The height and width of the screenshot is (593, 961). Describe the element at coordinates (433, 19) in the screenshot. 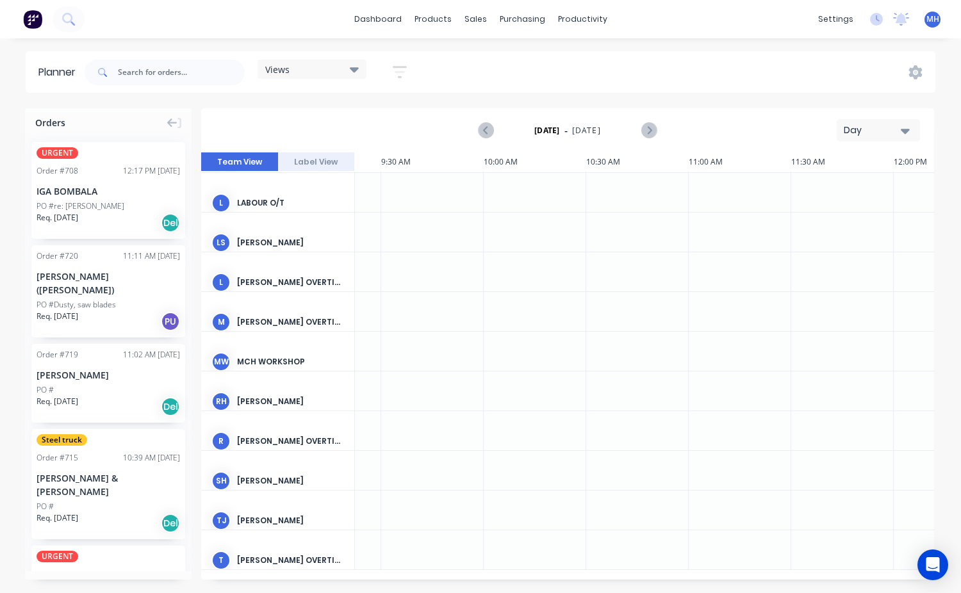

I see `div: products` at that location.